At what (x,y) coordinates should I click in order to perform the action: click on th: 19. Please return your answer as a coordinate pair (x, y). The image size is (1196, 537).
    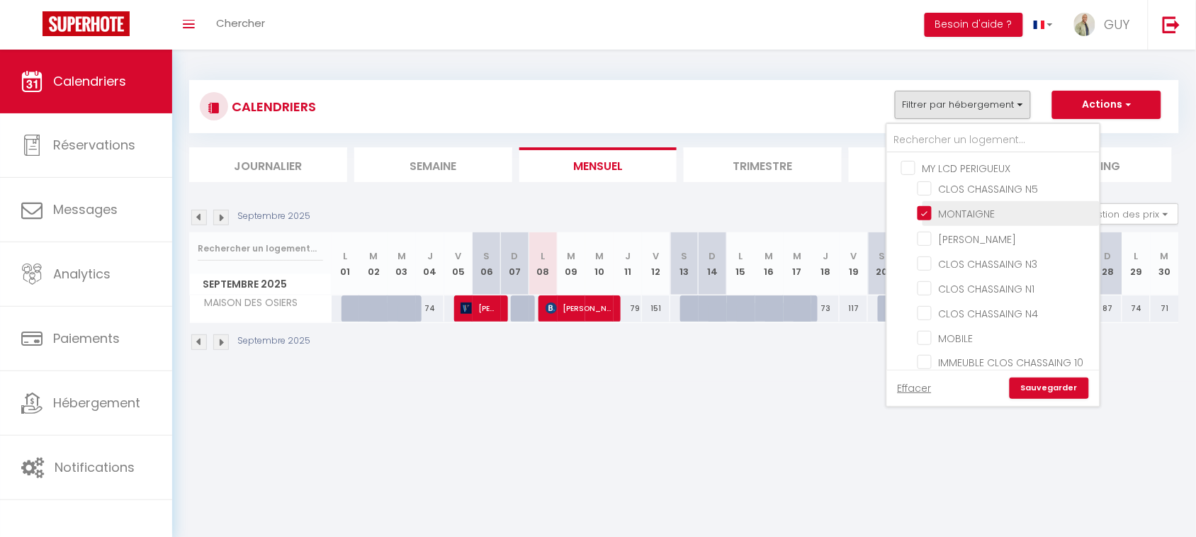
    Looking at the image, I should click on (854, 264).